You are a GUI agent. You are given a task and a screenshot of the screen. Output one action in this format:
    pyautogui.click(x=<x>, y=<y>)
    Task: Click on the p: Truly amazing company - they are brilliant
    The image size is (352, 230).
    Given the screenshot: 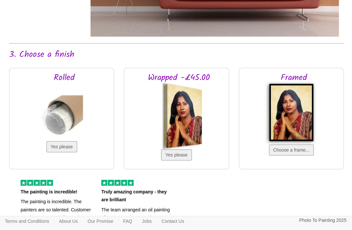 What is the action you would take?
    pyautogui.click(x=136, y=195)
    